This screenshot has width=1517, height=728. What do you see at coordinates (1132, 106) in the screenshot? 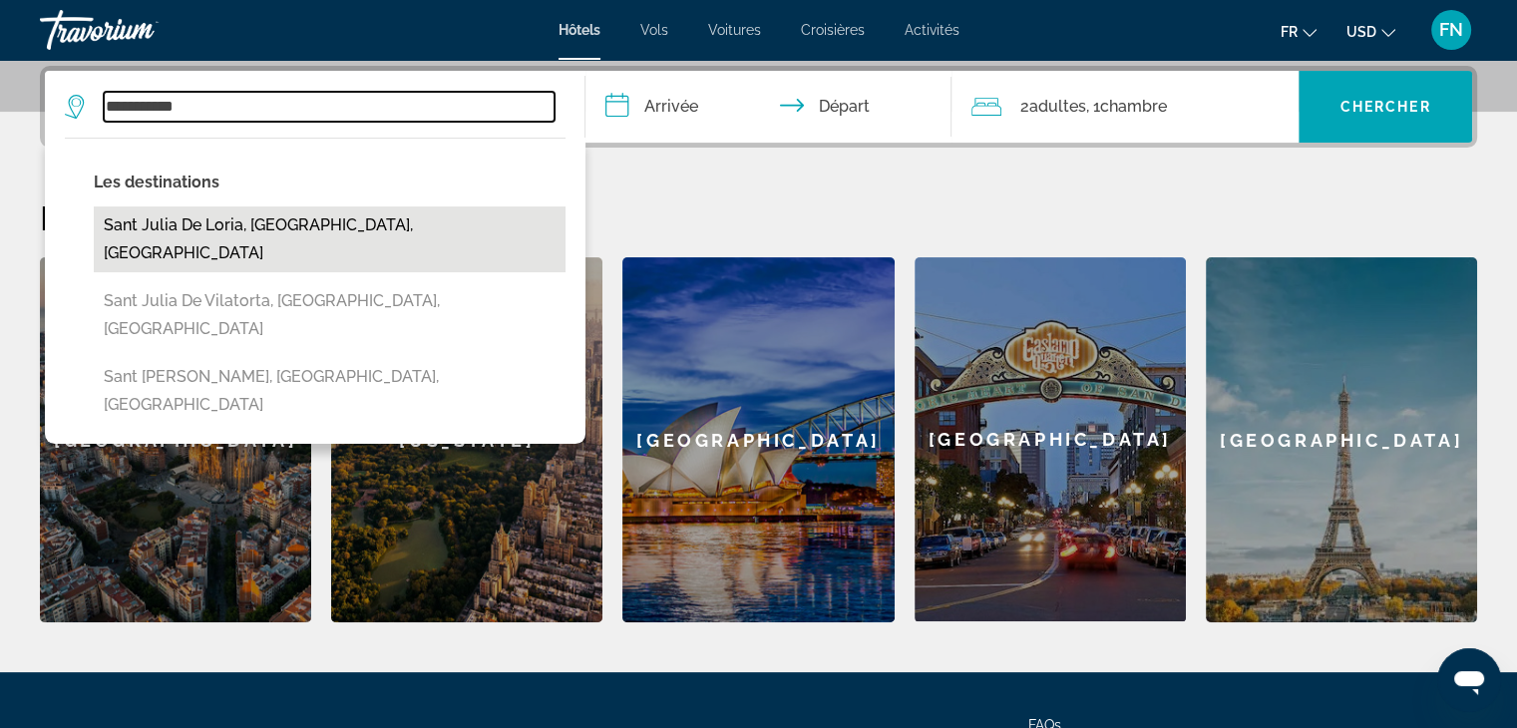
I see `span: Chambre` at bounding box center [1132, 106].